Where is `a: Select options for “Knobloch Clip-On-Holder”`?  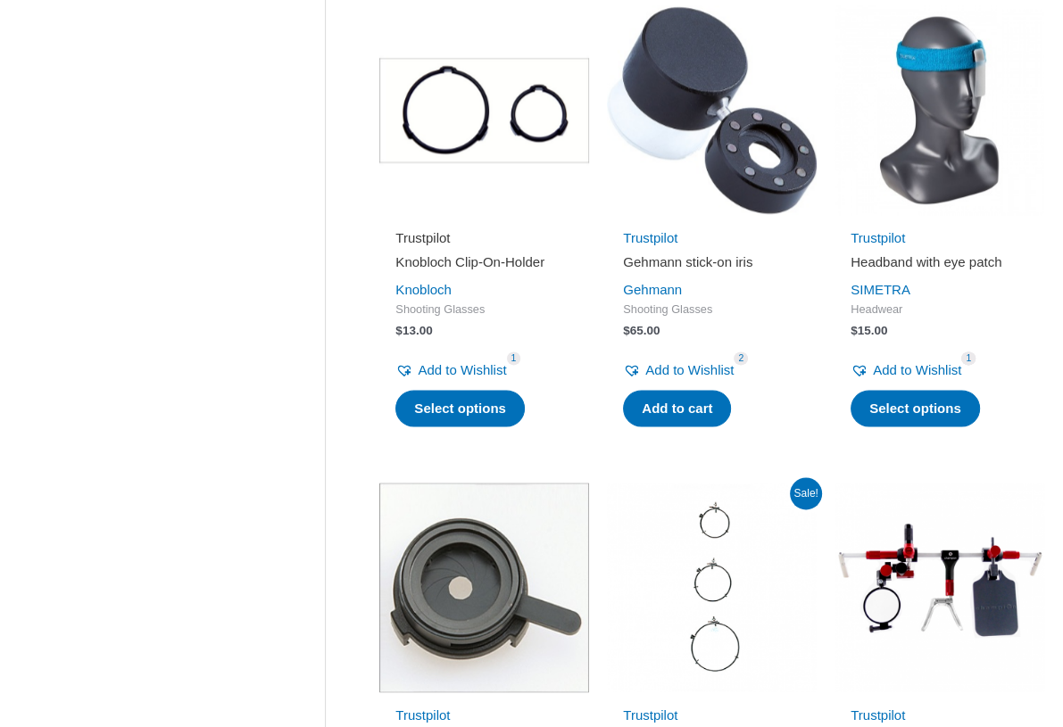
a: Select options for “Knobloch Clip-On-Holder” is located at coordinates (460, 409).